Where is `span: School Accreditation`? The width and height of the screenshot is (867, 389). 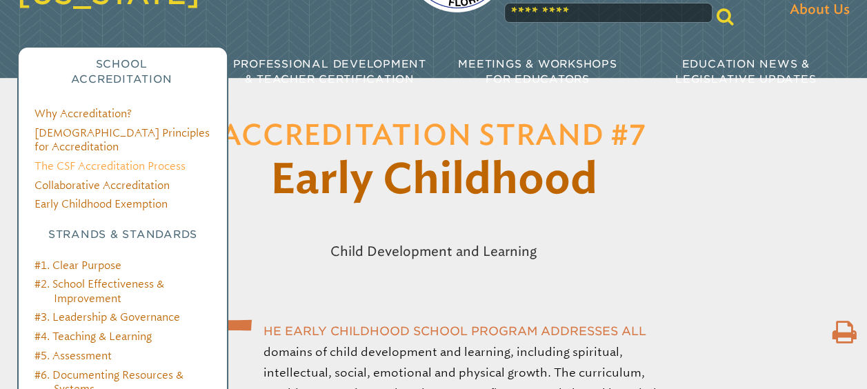
span: School Accreditation is located at coordinates (121, 72).